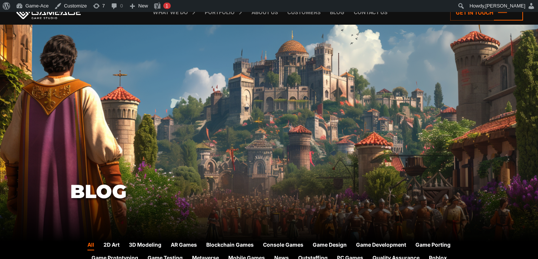 This screenshot has height=259, width=538. I want to click on a: 2D Art, so click(111, 245).